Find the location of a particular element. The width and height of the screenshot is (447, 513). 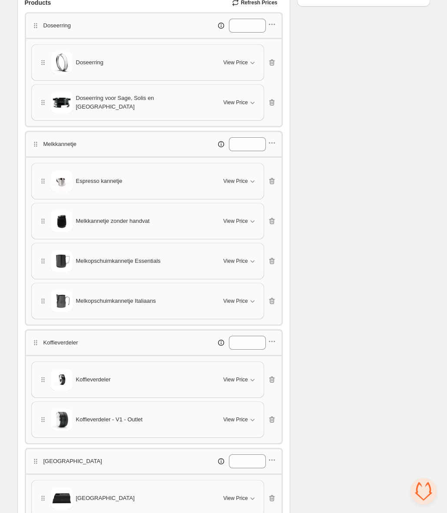

span: Espresso kannetje is located at coordinates (99, 181).